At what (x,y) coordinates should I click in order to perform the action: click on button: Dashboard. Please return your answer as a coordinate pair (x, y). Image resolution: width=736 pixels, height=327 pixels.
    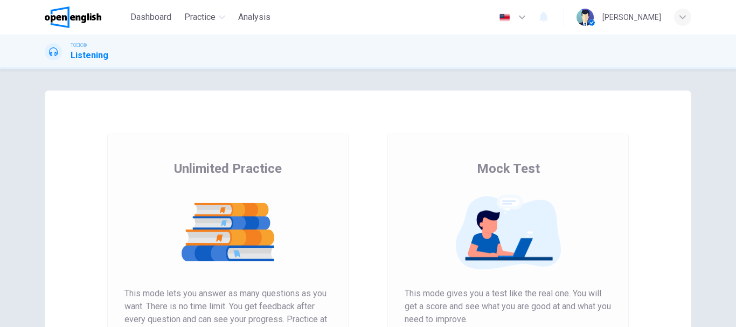
    Looking at the image, I should click on (151, 17).